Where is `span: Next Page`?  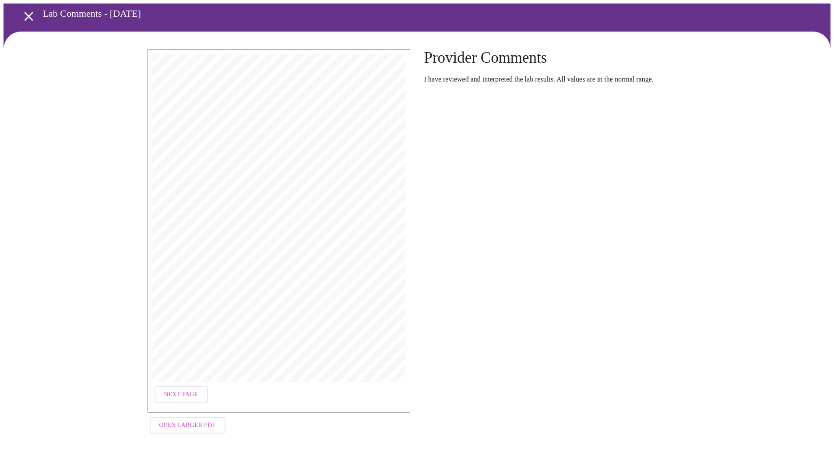 span: Next Page is located at coordinates (181, 394).